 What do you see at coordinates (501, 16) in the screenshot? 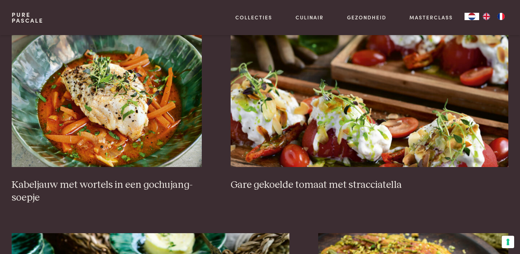
I see `a: FR` at bounding box center [501, 16].